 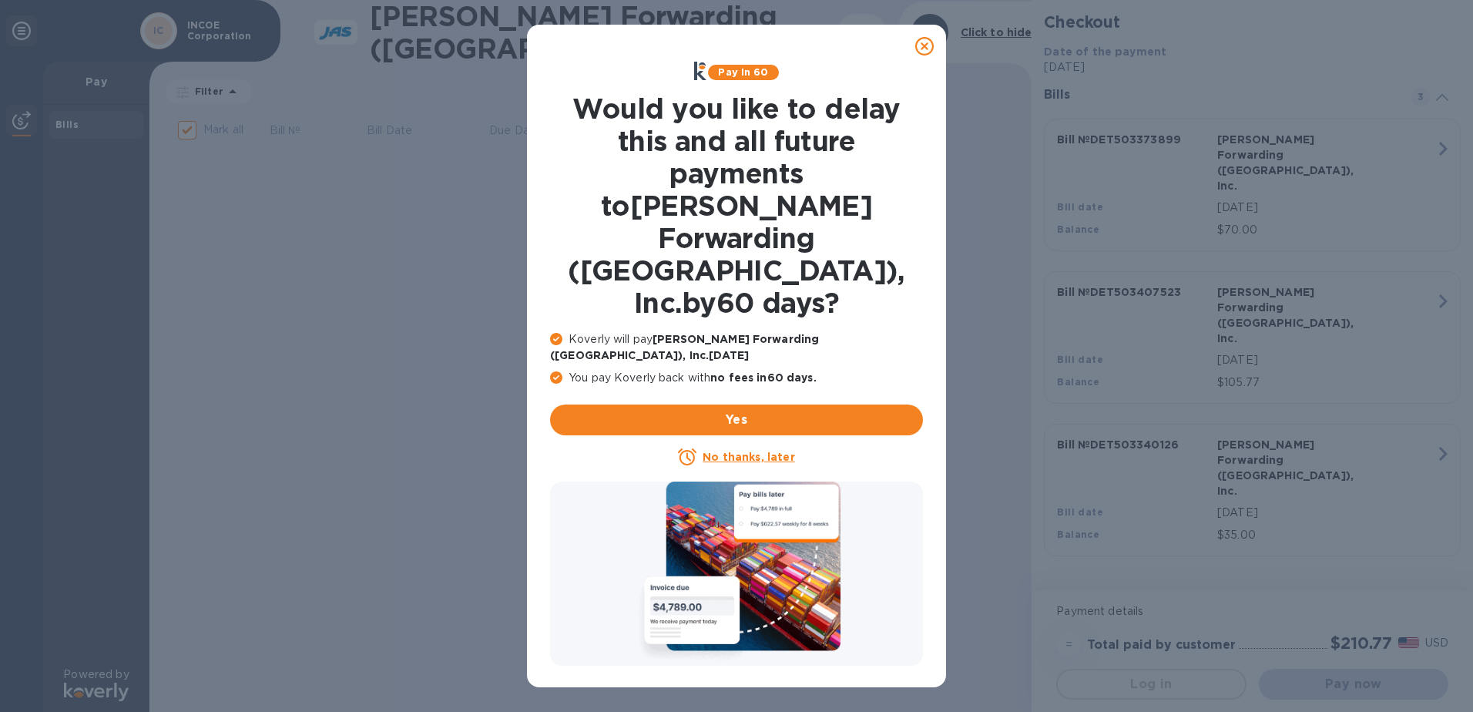 What do you see at coordinates (737, 420) in the screenshot?
I see `span: Yes` at bounding box center [737, 420].